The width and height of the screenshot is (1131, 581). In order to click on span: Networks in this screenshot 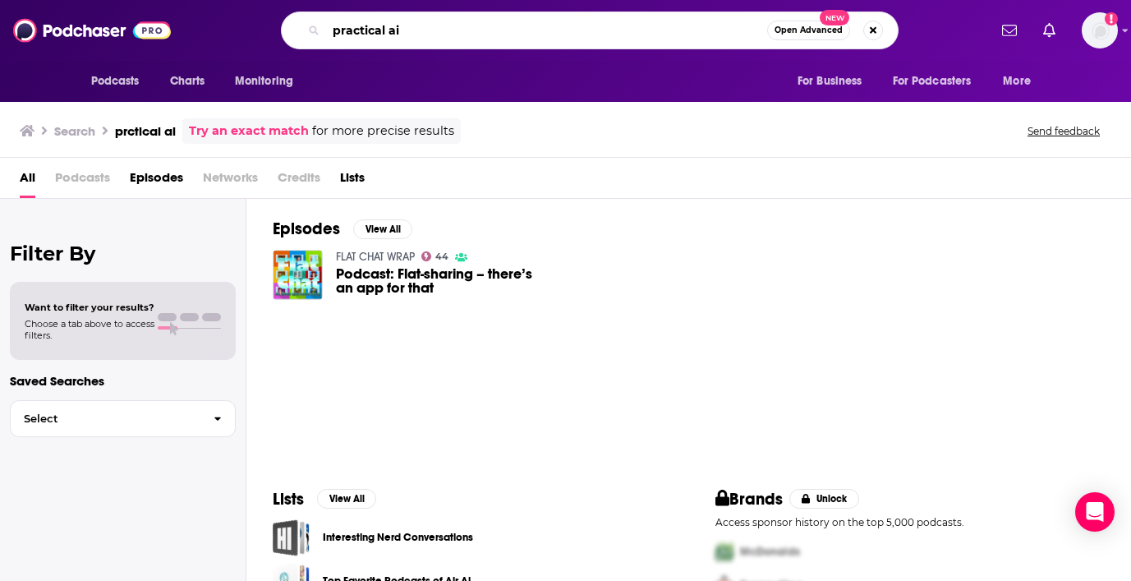, I will do `click(230, 181)`.